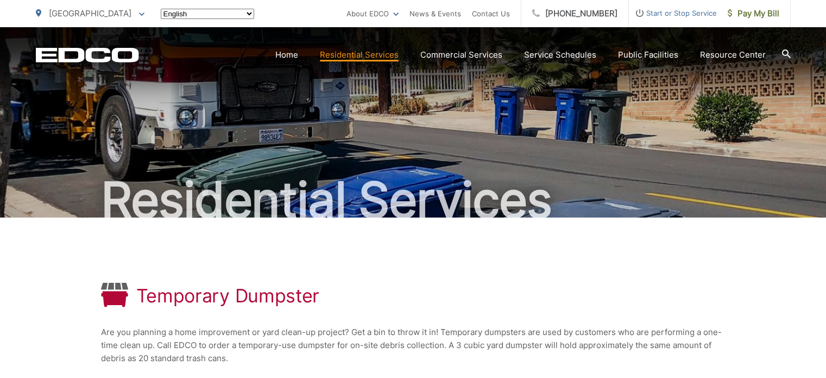 The width and height of the screenshot is (826, 378). I want to click on a: Service Schedules, so click(560, 55).